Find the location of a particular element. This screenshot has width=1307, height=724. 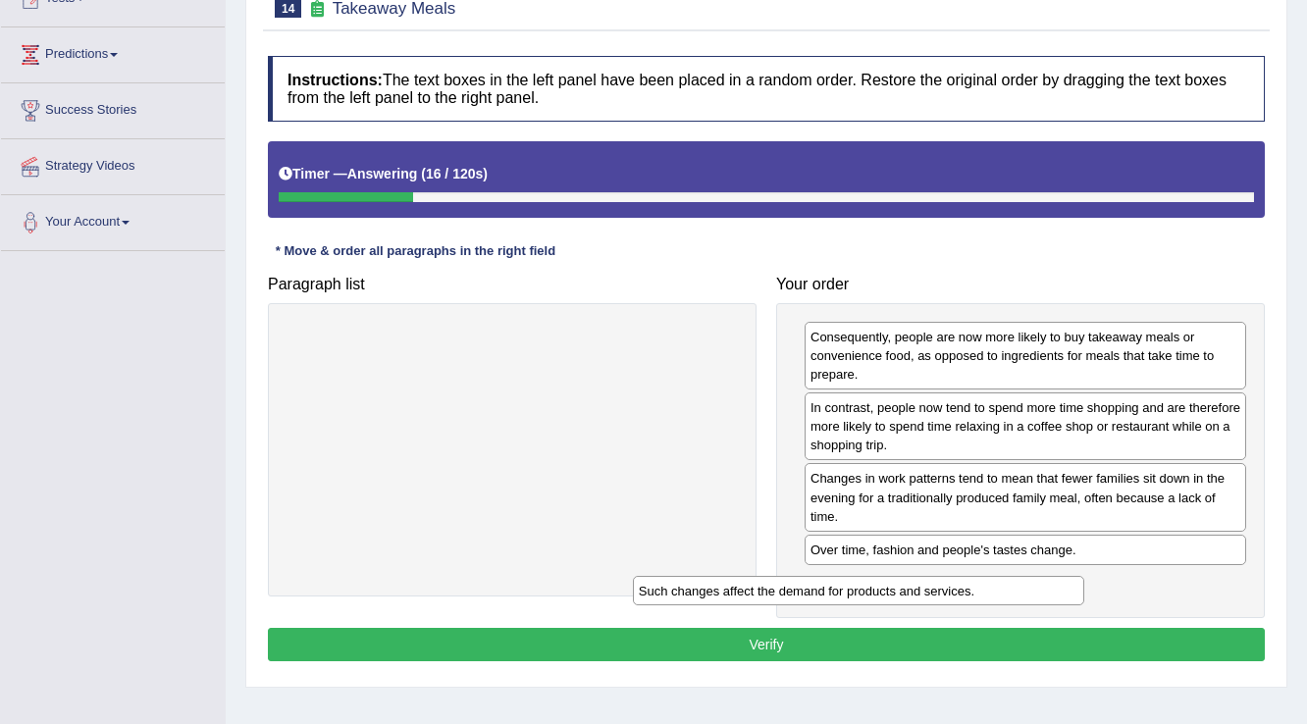

h4: The text boxes in the left panel have been placed in a random order. Restore the original order b... is located at coordinates (766, 88).